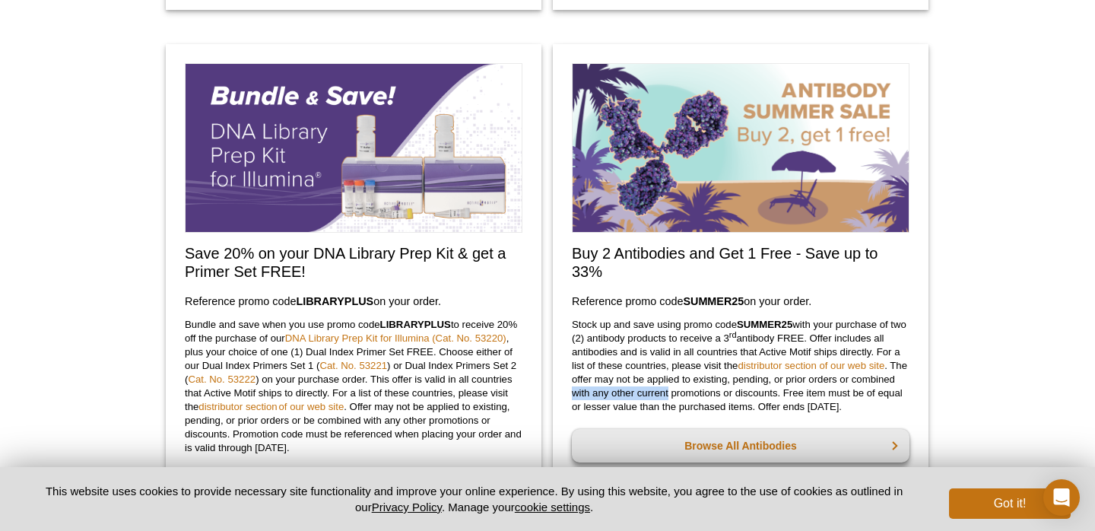 Image resolution: width=1095 pixels, height=531 pixels. What do you see at coordinates (353, 365) in the screenshot?
I see `a: Cat. No. 53221` at bounding box center [353, 365].